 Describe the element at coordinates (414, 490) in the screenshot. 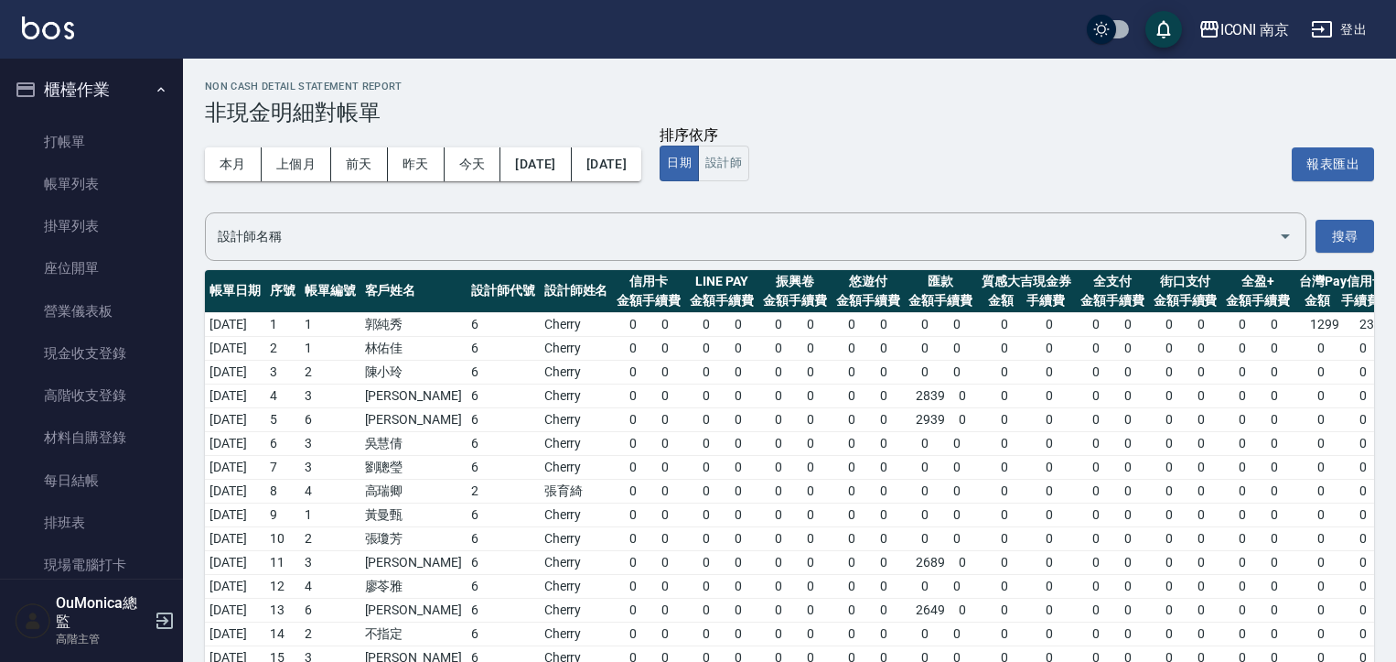

I see `td: 高瑞卿` at that location.